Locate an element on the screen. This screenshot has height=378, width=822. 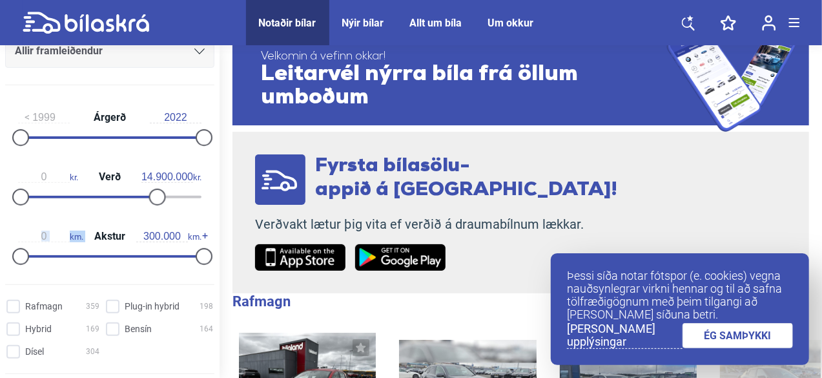
div: Um okkur is located at coordinates (511, 23).